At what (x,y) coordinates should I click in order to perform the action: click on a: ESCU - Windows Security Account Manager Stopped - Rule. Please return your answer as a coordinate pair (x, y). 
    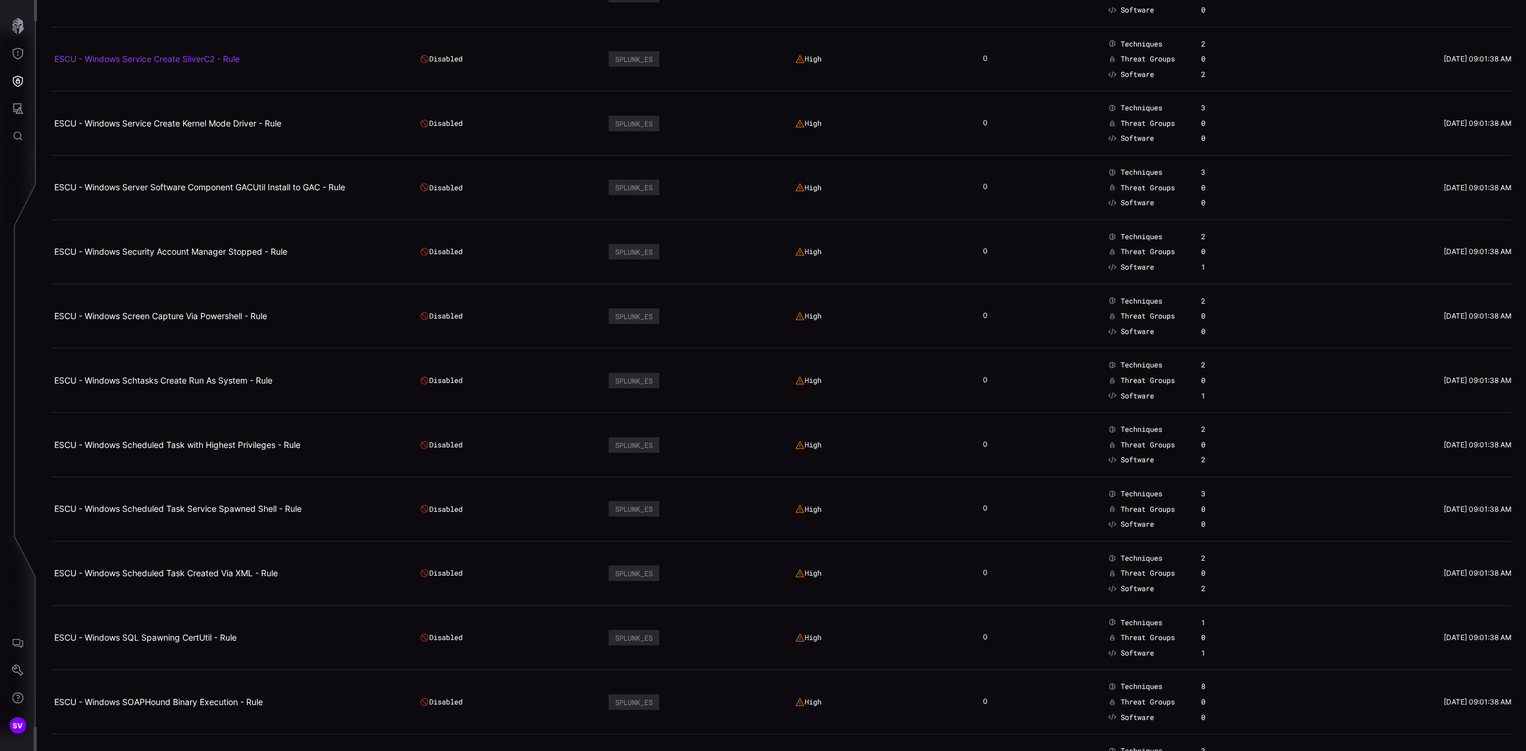
    Looking at the image, I should click on (170, 251).